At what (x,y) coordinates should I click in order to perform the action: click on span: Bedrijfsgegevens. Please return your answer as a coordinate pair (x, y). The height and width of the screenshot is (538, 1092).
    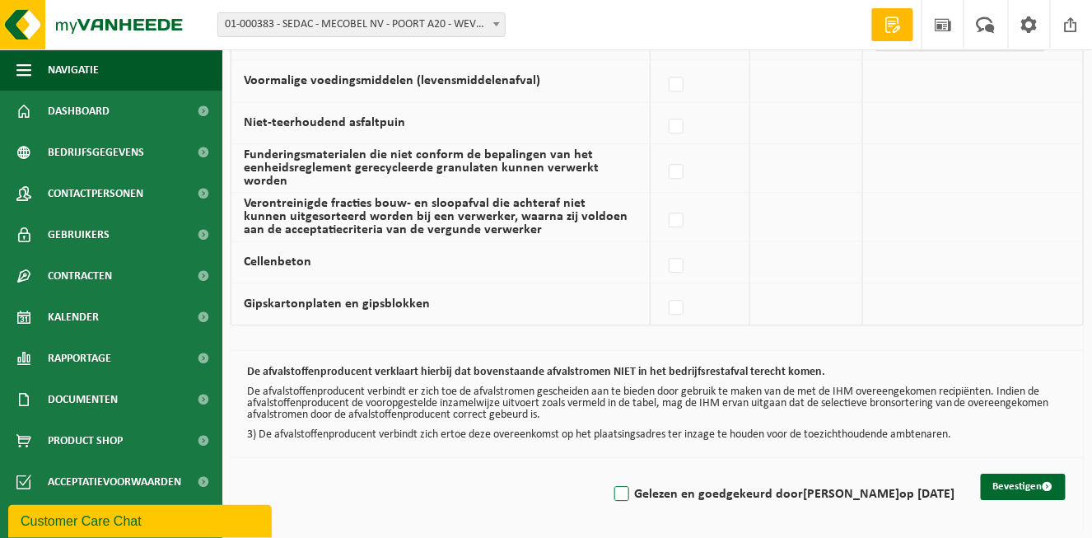
    Looking at the image, I should click on (96, 152).